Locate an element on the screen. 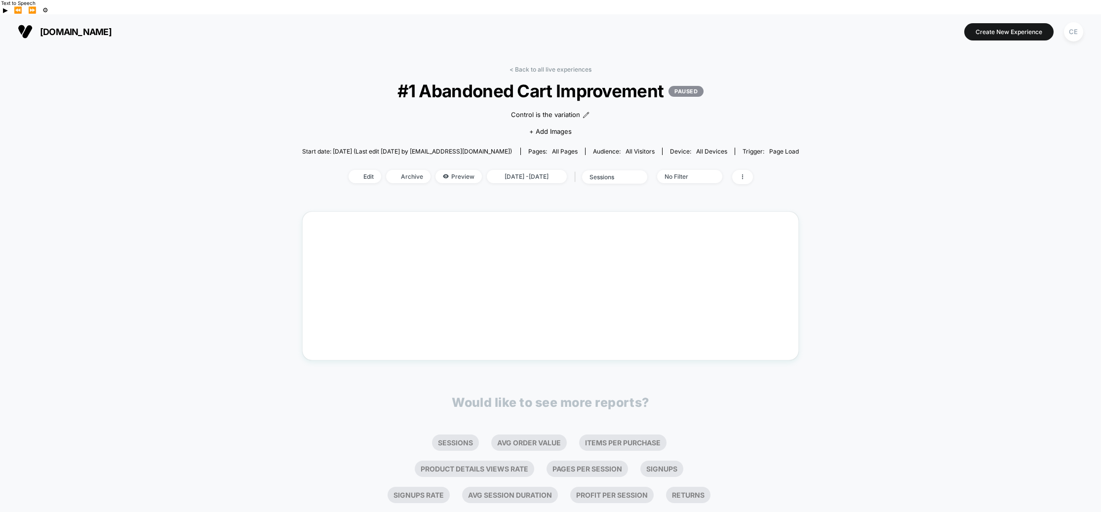 Image resolution: width=1101 pixels, height=512 pixels. img: Visually logo is located at coordinates (25, 32).